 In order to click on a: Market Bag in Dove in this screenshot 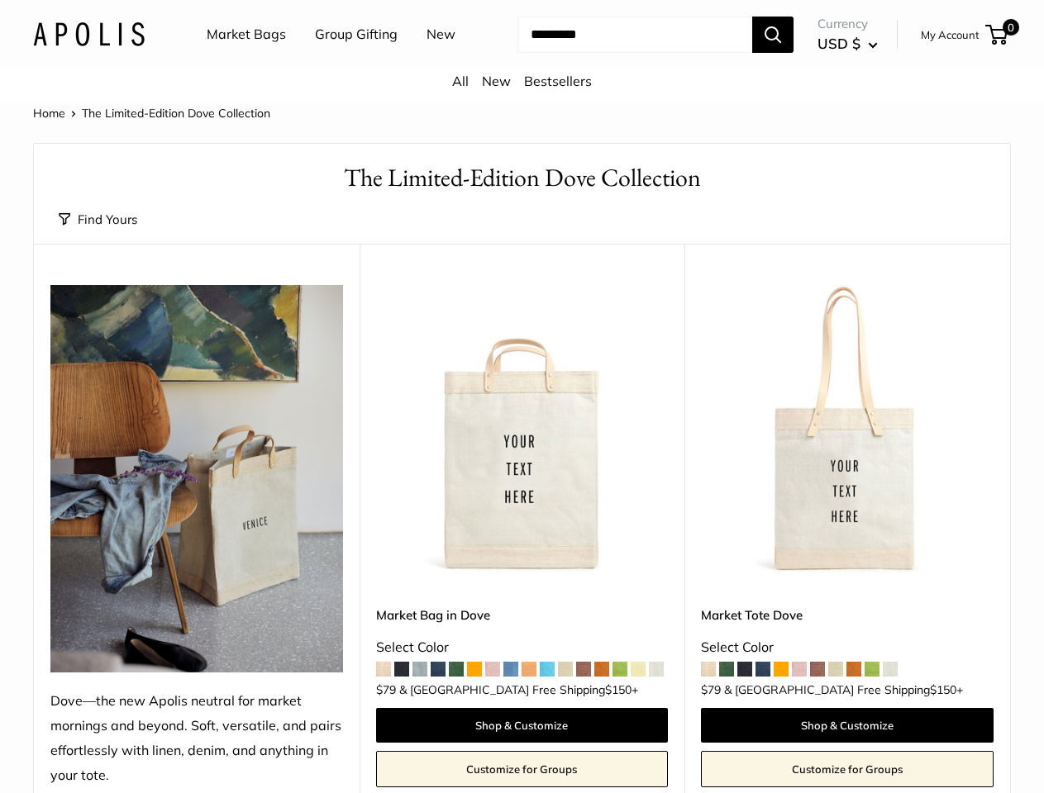, I will do `click(522, 615)`.